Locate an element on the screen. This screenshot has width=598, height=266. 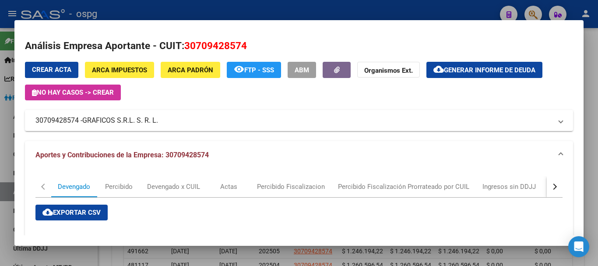
span: ARCA Padrón is located at coordinates (190, 70).